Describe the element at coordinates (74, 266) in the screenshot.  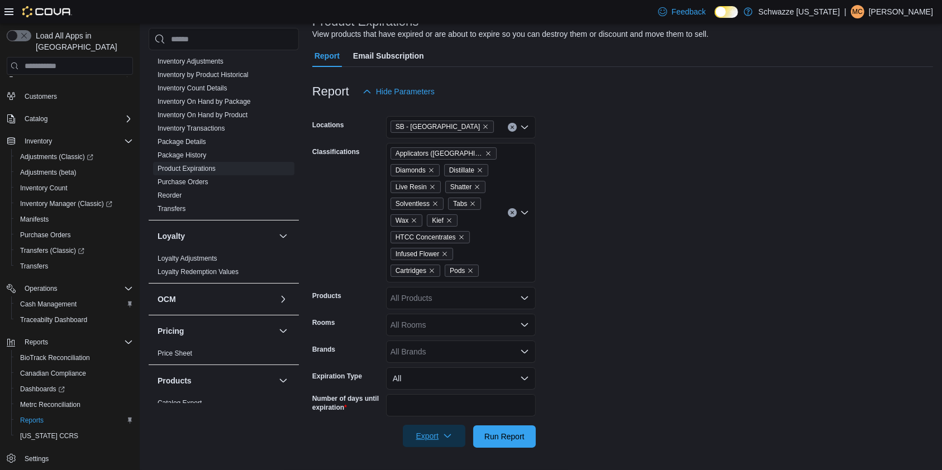
I see `button: Transfers` at that location.